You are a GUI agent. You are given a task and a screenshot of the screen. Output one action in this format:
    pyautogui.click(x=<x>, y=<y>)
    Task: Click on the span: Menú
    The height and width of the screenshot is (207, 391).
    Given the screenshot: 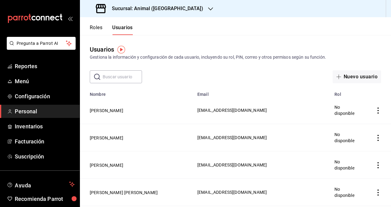 What is the action you would take?
    pyautogui.click(x=45, y=81)
    